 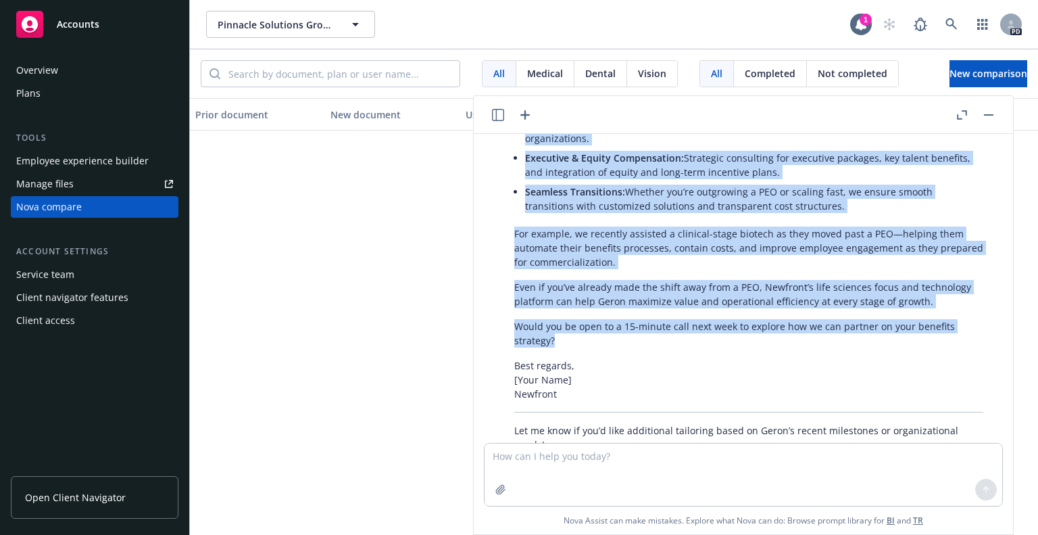 What do you see at coordinates (95, 251) in the screenshot?
I see `div: Account settings` at bounding box center [95, 251].